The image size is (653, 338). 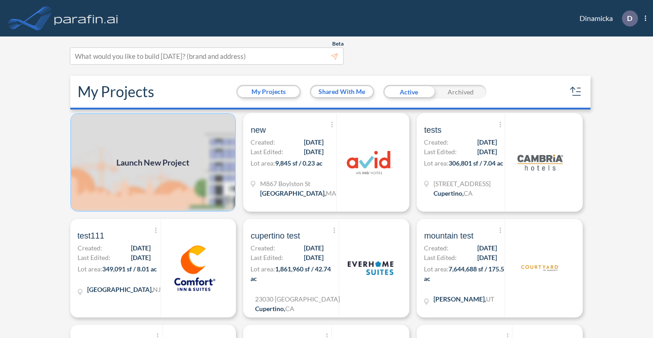 What do you see at coordinates (299, 163) in the screenshot?
I see `span: 9,845 sf / 0.23 ac` at bounding box center [299, 163].